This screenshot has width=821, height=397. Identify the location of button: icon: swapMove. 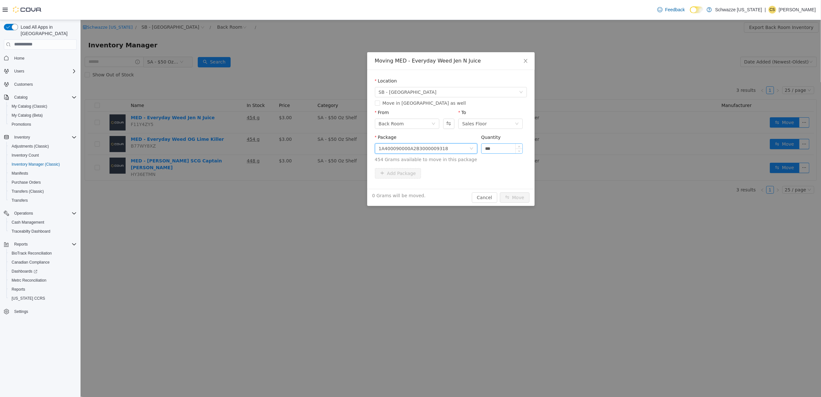
(434, 178).